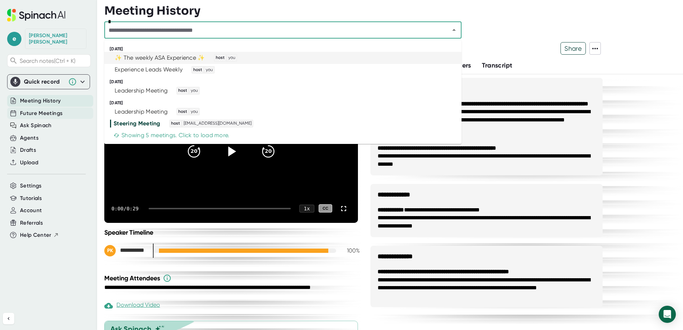 This screenshot has width=683, height=330. I want to click on div: Pratik Keni, so click(126, 251).